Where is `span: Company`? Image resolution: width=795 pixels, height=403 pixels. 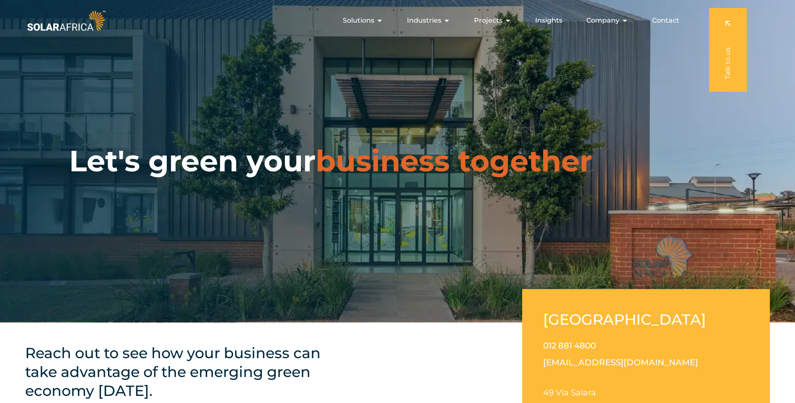 span: Company is located at coordinates (603, 21).